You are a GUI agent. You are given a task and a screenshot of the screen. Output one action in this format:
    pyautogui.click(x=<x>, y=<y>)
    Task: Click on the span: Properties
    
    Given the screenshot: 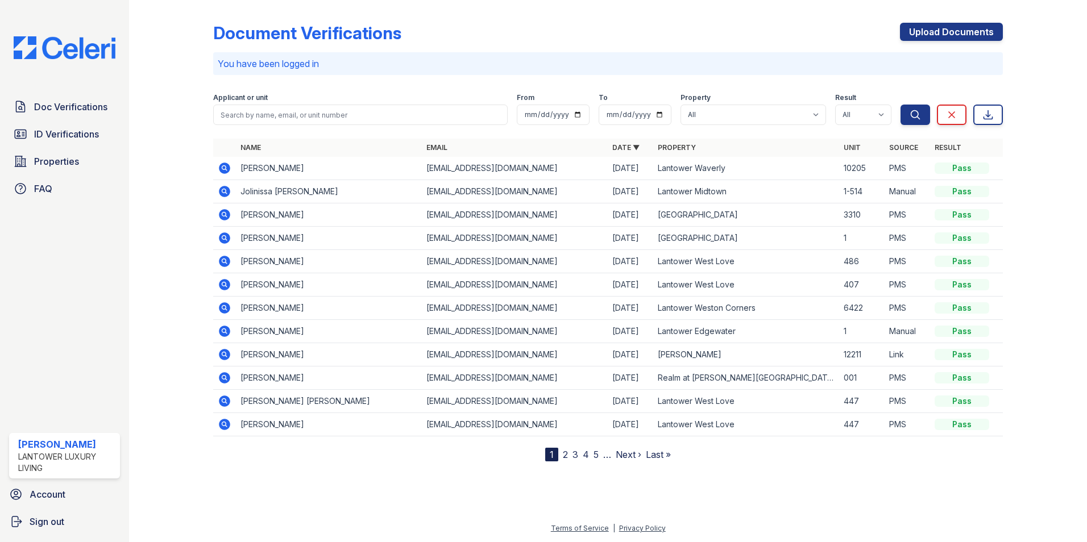 What is the action you would take?
    pyautogui.click(x=56, y=161)
    